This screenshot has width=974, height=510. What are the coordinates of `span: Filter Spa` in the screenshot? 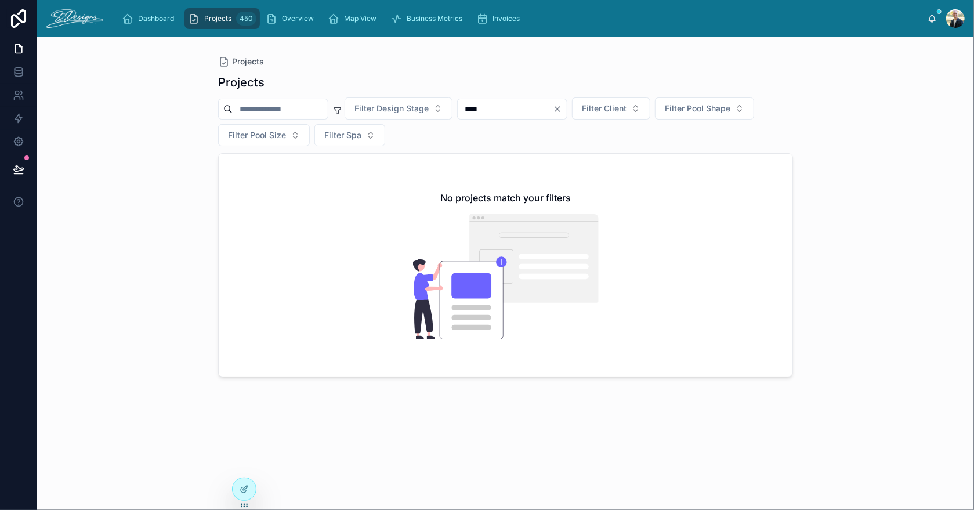 It's located at (343, 135).